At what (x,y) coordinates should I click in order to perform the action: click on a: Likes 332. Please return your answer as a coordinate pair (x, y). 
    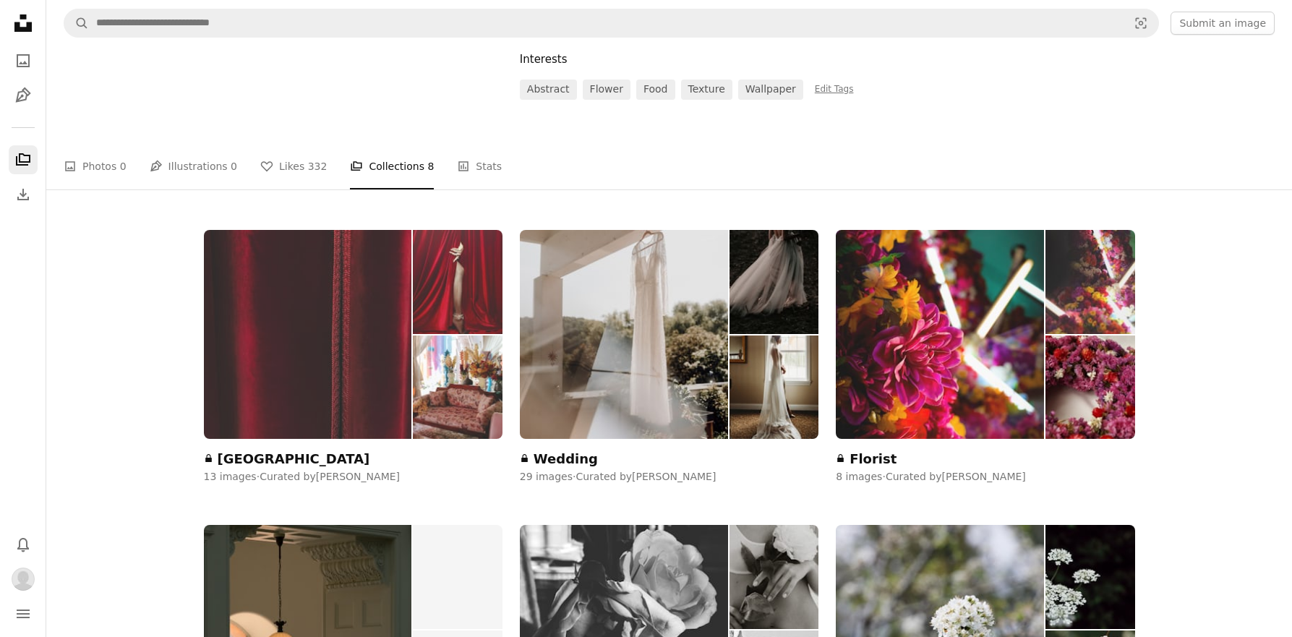
    Looking at the image, I should click on (294, 166).